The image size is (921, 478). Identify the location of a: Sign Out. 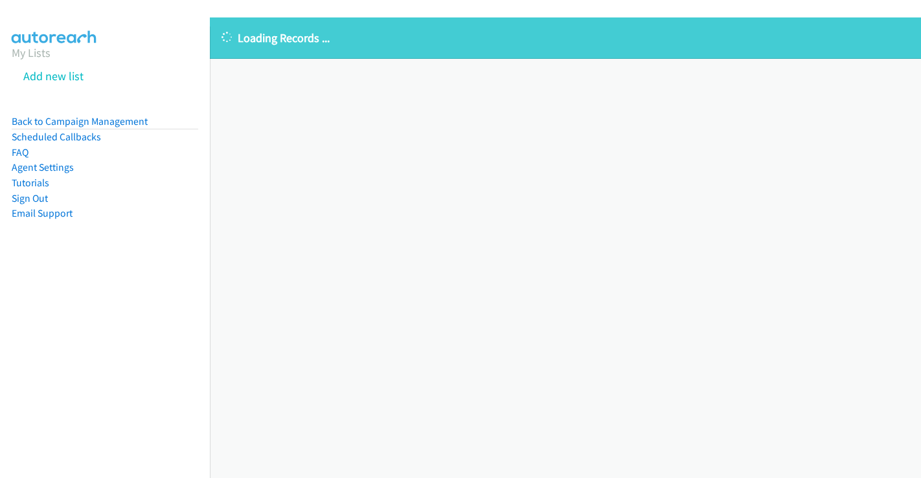
(30, 198).